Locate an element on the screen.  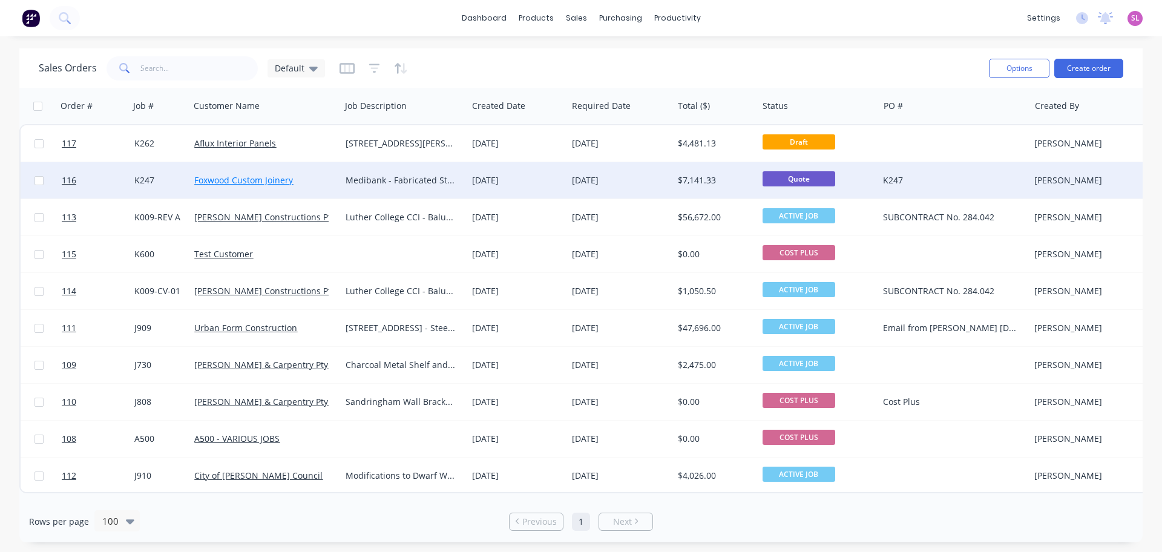
a: 113 is located at coordinates (98, 217).